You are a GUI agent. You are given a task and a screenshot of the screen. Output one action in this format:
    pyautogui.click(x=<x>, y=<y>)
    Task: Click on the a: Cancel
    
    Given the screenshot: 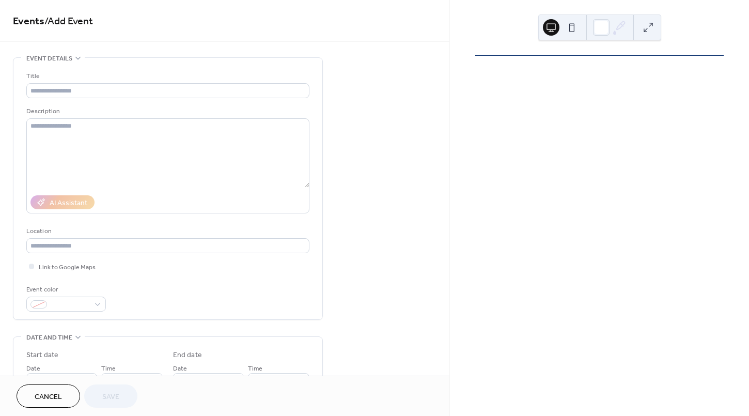 What is the action you would take?
    pyautogui.click(x=48, y=396)
    